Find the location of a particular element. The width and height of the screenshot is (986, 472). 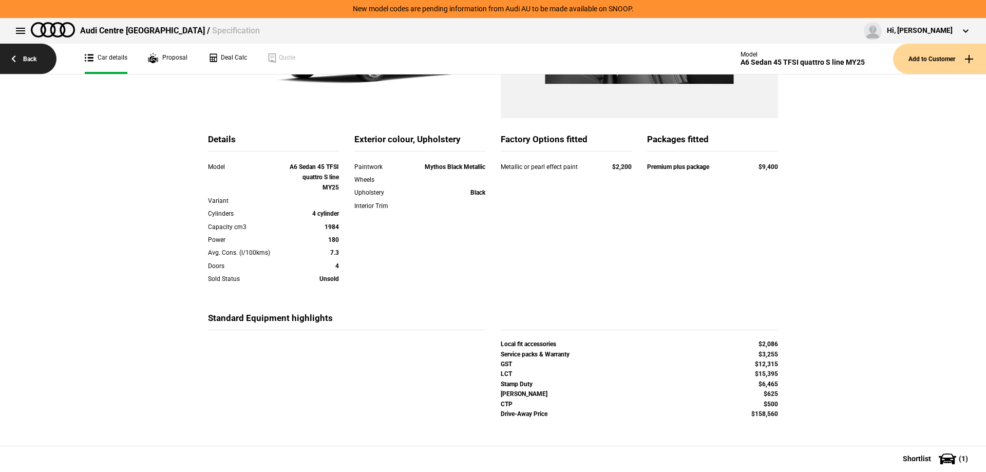

div: Avg. Cons. (l/100kms) is located at coordinates (247, 253).